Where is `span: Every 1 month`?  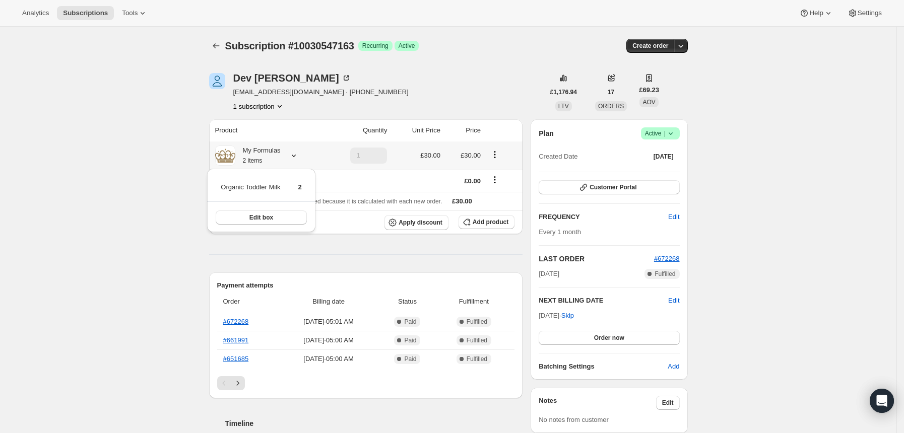
span: Every 1 month is located at coordinates (560, 232).